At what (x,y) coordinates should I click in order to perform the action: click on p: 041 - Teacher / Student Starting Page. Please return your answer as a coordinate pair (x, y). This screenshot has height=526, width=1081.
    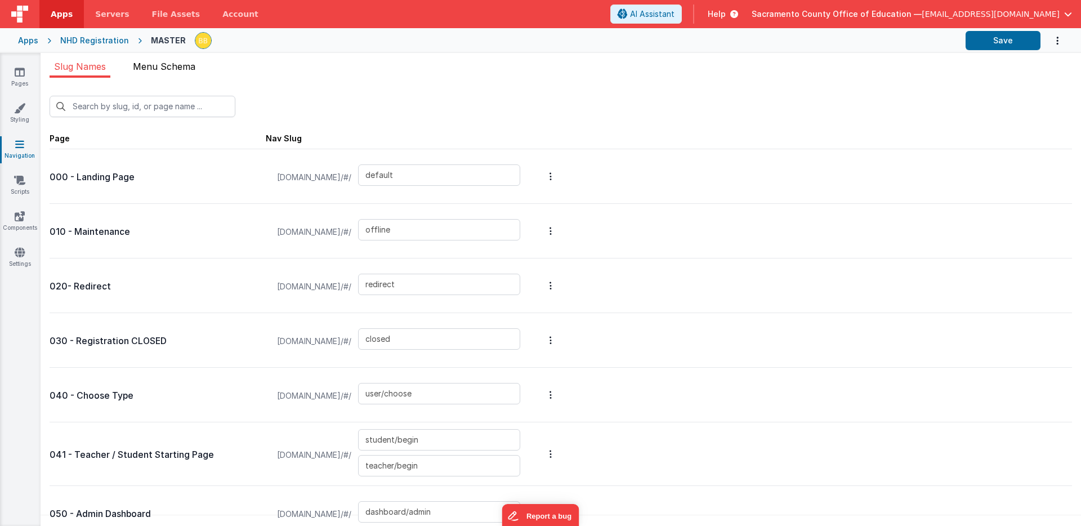
    Looking at the image, I should click on (158, 455).